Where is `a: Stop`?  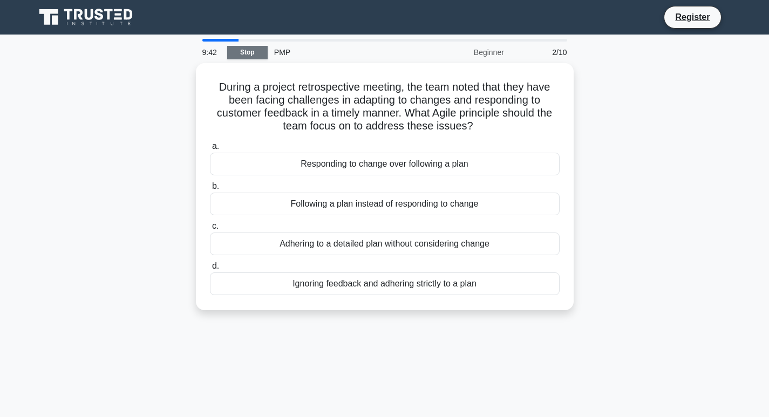
a: Stop is located at coordinates (247, 52).